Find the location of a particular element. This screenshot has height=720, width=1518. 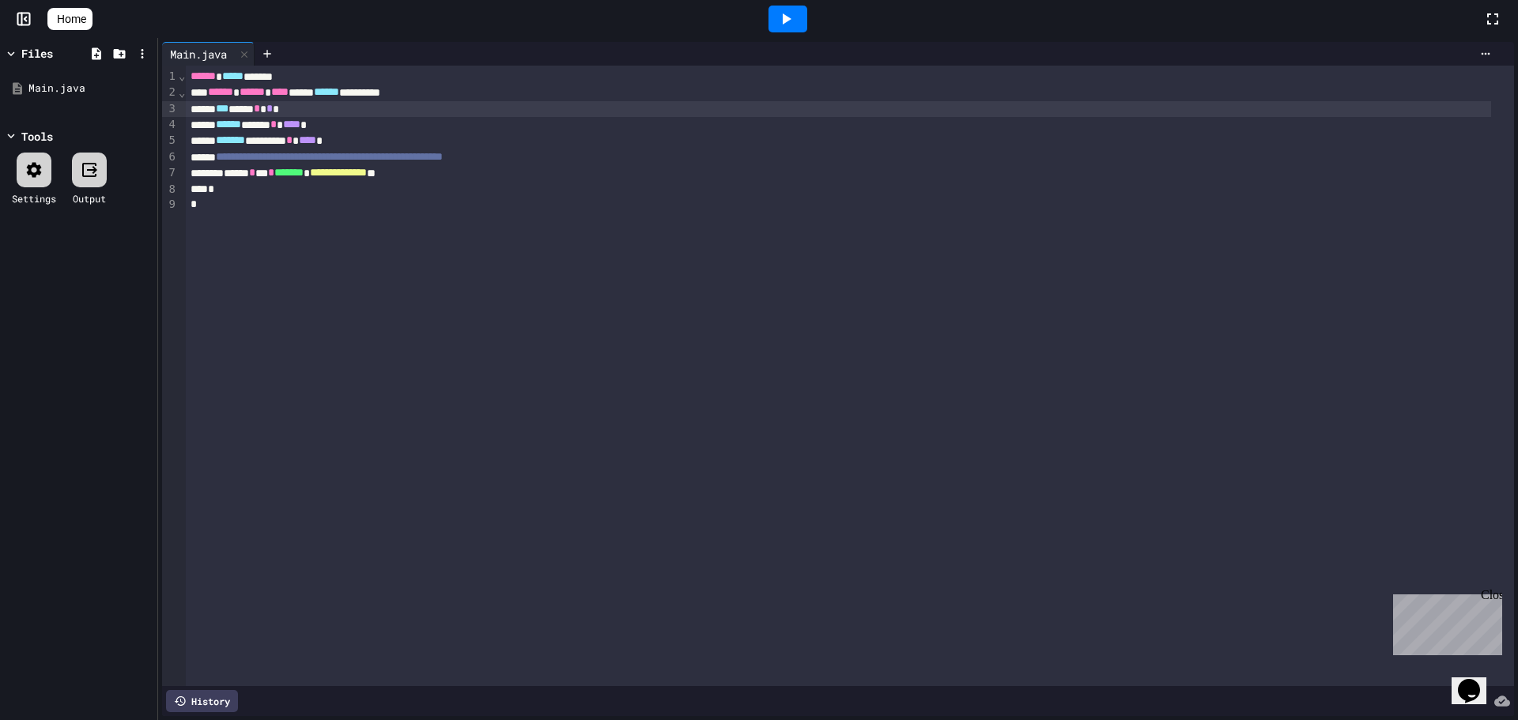

span: Home is located at coordinates (71, 19).